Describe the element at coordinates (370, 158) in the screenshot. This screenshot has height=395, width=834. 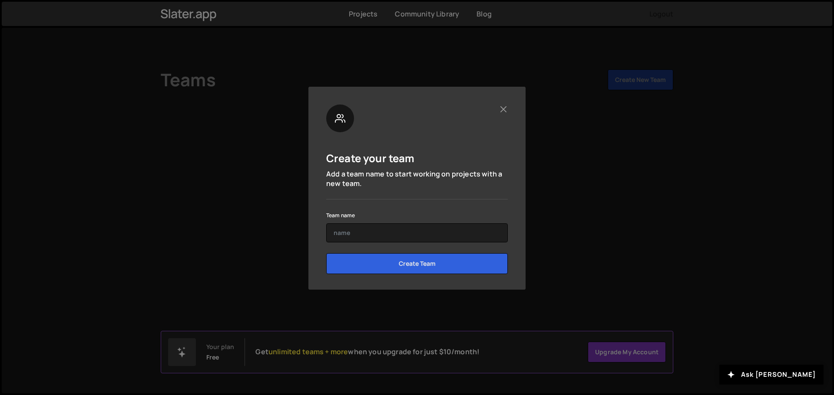
I see `h5: Create your team` at that location.